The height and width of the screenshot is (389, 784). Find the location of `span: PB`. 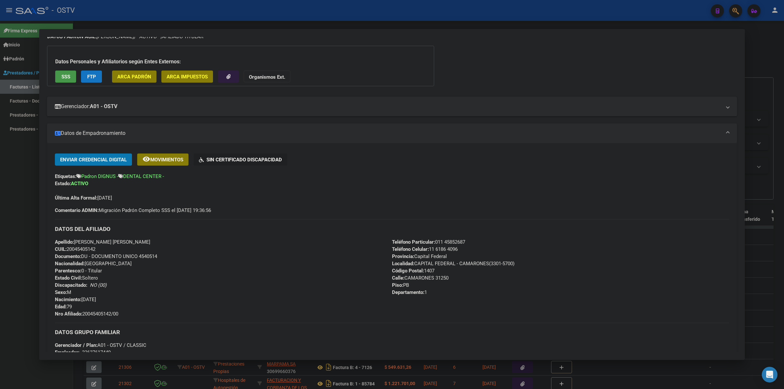

span: PB is located at coordinates (400, 285).